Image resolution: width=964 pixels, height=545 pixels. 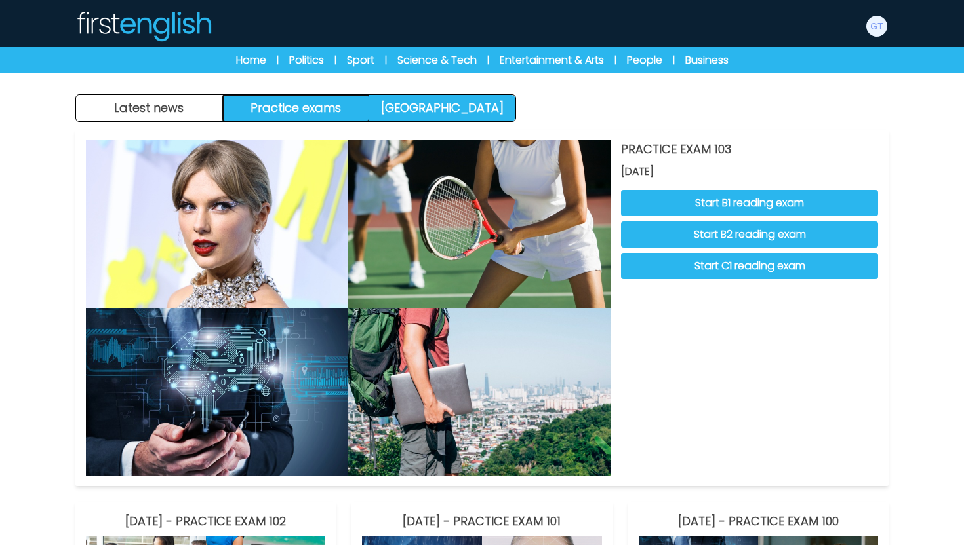 I want to click on a: Home, so click(x=251, y=60).